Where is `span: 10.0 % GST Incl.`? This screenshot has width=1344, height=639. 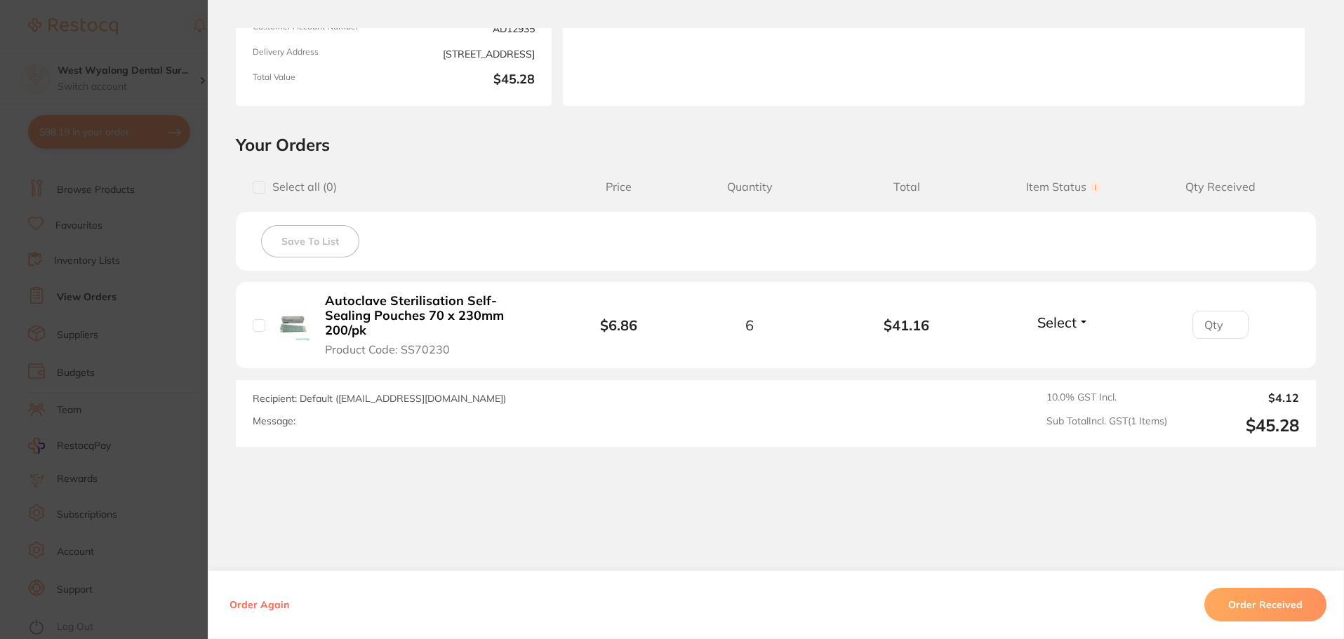 span: 10.0 % GST Incl. is located at coordinates (1107, 398).